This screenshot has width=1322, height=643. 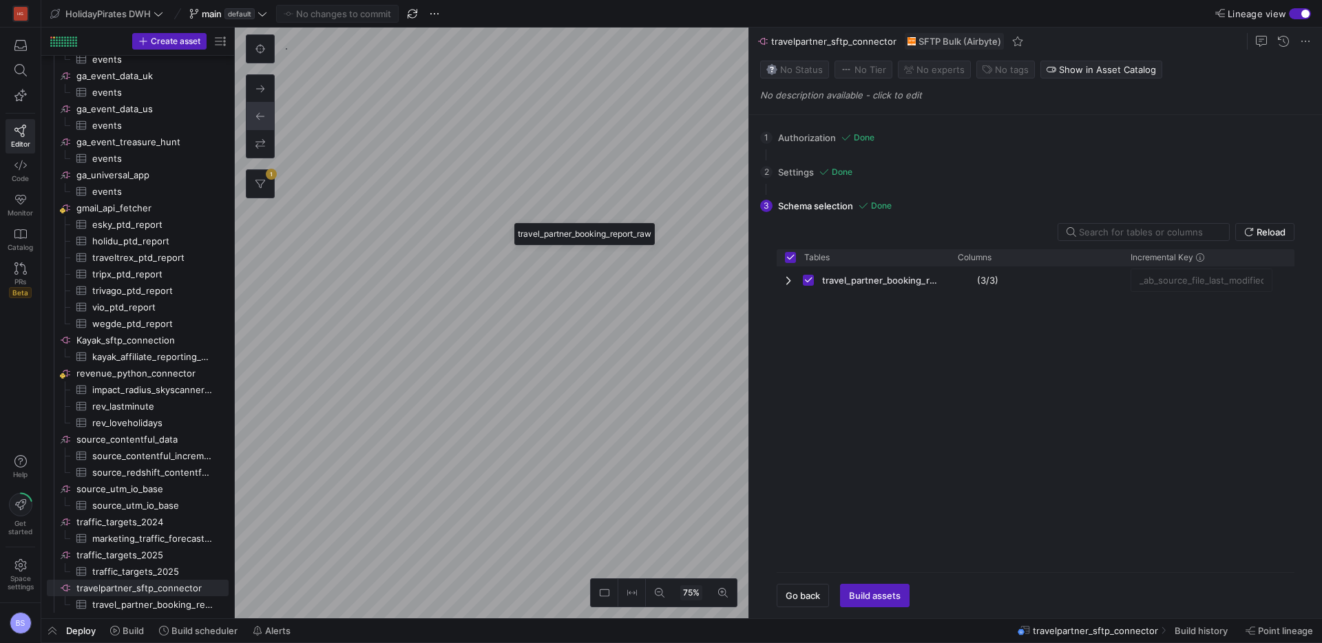 I want to click on div: travel_partner_booking_report_raw, so click(x=585, y=234).